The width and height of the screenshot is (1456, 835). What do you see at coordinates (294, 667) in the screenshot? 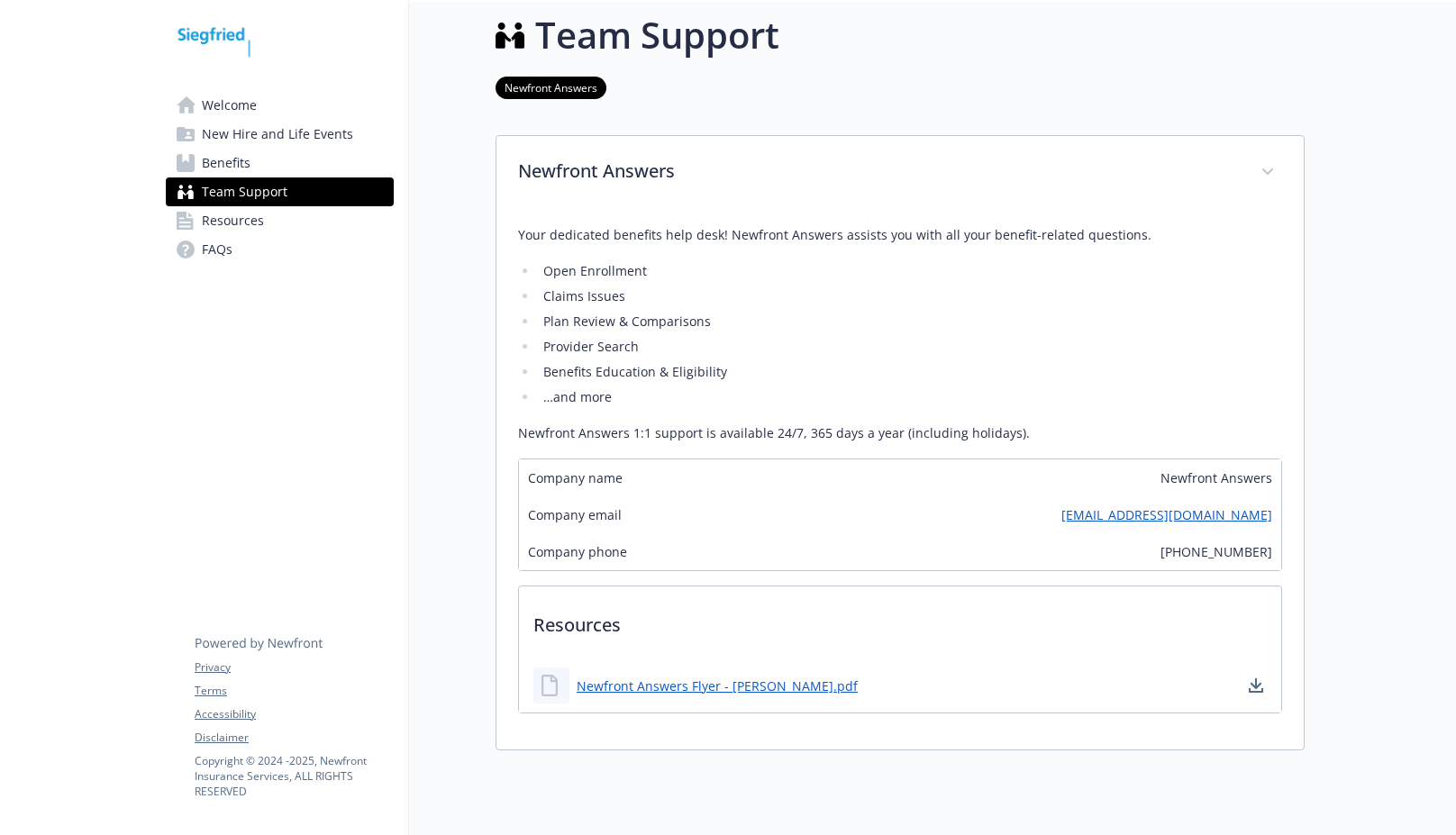
I see `a: Privacy` at bounding box center [294, 667].